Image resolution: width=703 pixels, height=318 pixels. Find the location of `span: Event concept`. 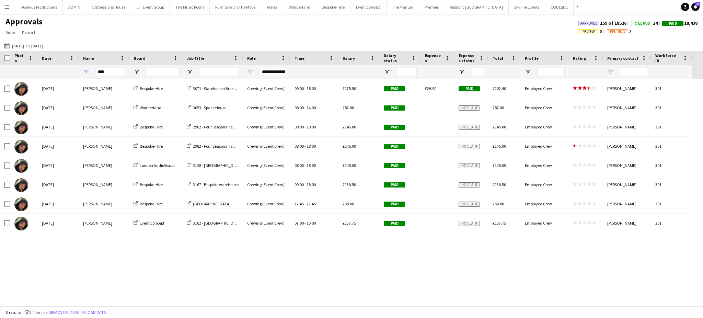

span: Event concept is located at coordinates (152, 223).